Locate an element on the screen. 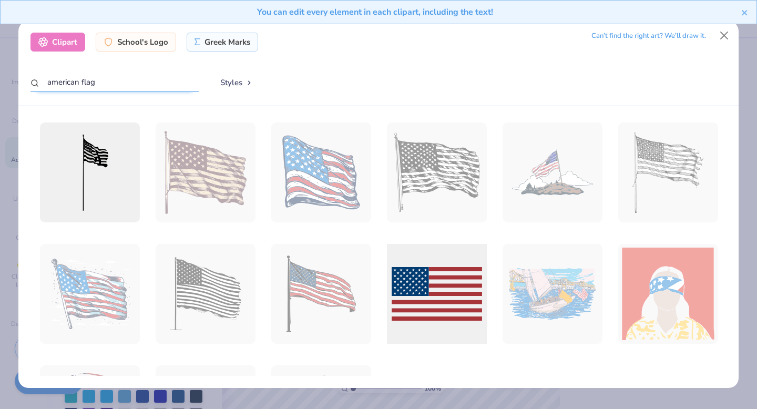 This screenshot has height=409, width=757. div: You can edit every element in each clipart, including the text! is located at coordinates (375, 12).